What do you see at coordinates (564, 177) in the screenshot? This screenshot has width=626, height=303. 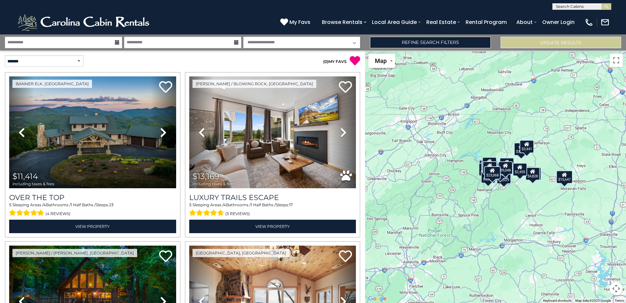 I see `div: $15,647` at bounding box center [564, 177].